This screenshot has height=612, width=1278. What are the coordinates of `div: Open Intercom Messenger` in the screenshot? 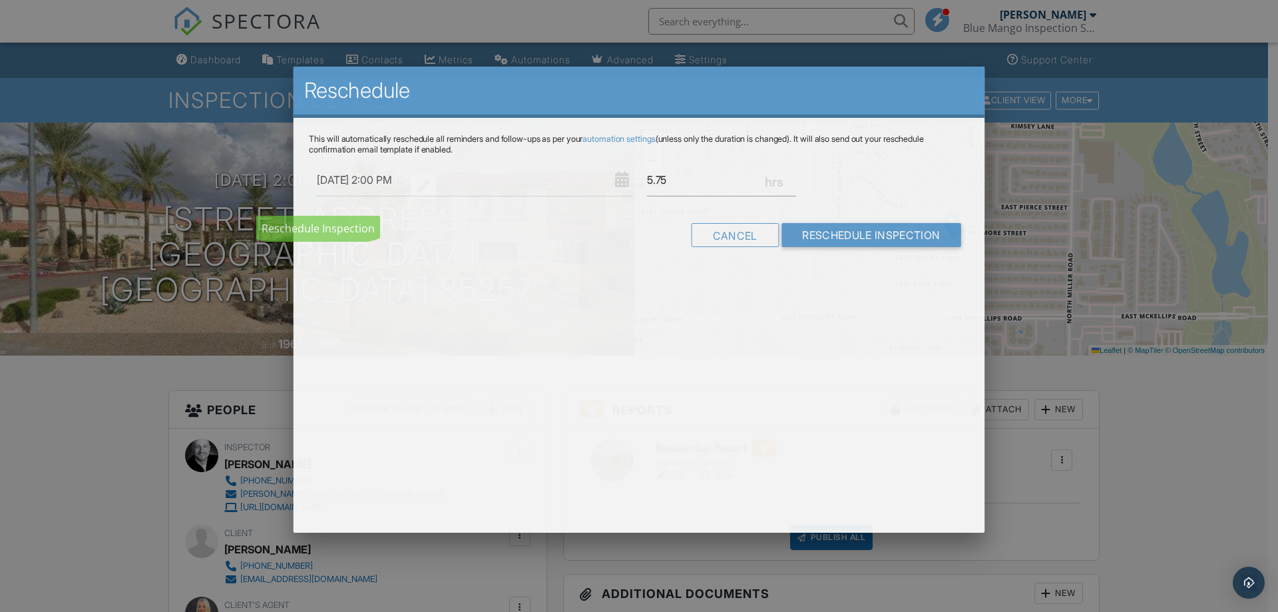 It's located at (1248, 582).